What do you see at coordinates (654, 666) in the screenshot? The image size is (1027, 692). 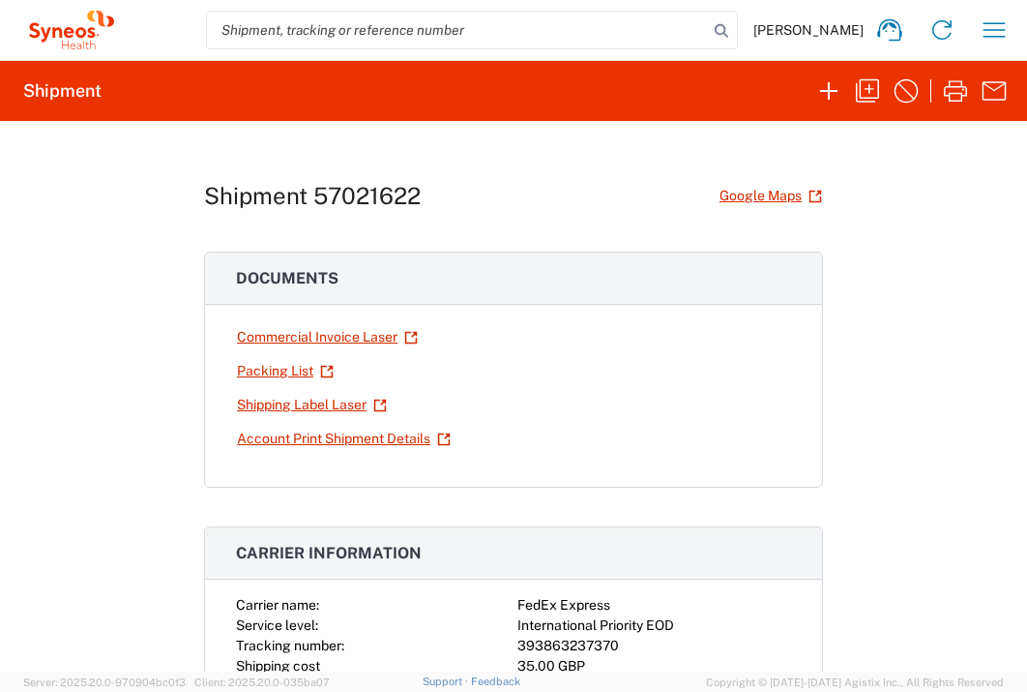 I see `div: 35.00 GBP` at bounding box center [654, 666].